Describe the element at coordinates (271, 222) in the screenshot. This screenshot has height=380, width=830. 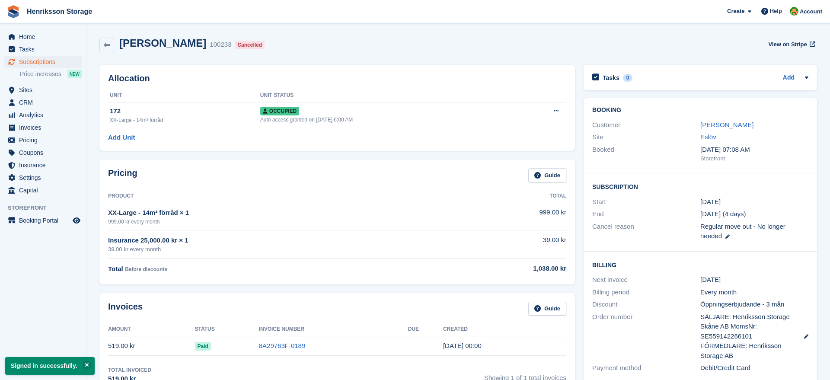
I see `div: 999.00 kr every month` at that location.